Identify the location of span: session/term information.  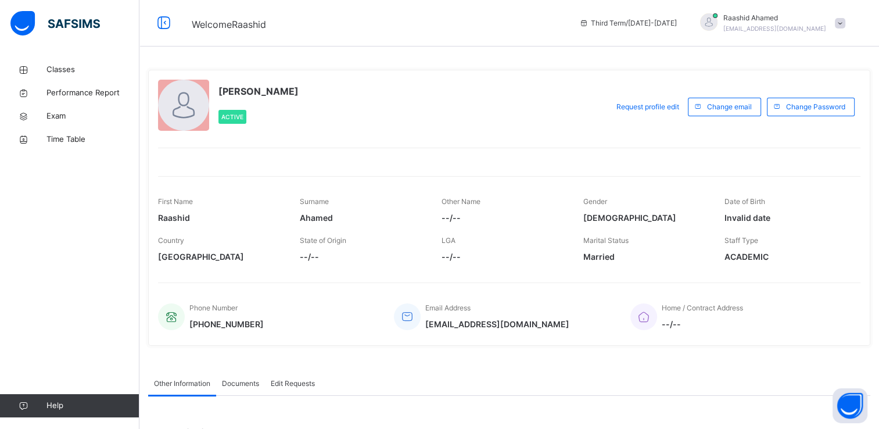
(628, 23).